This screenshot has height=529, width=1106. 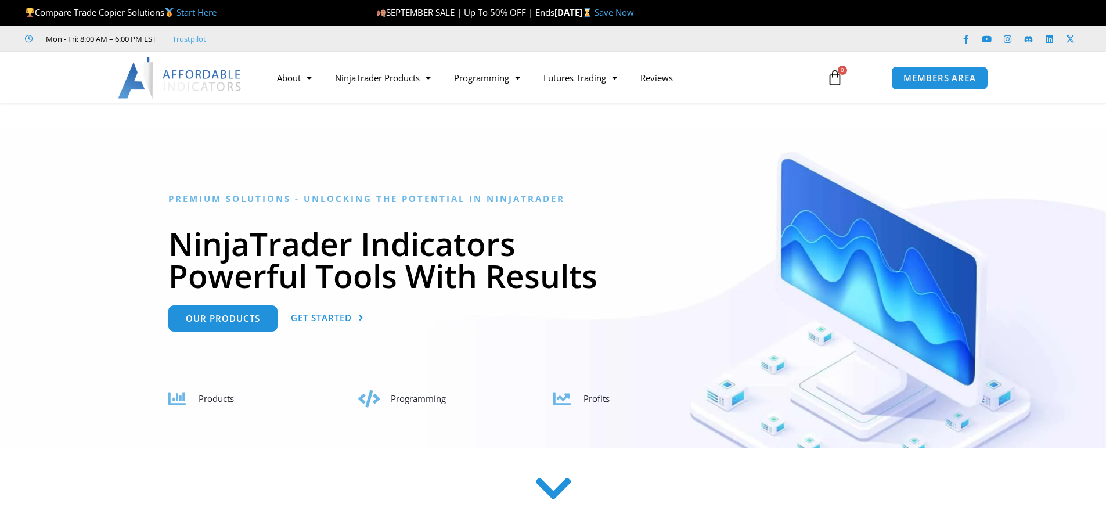 What do you see at coordinates (216, 398) in the screenshot?
I see `span: Products` at bounding box center [216, 398].